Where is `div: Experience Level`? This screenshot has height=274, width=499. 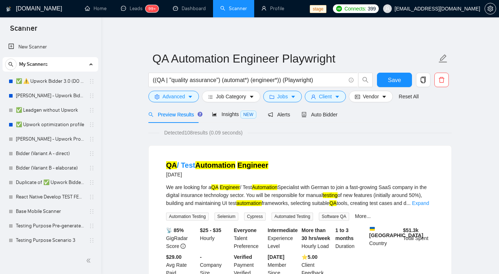
div: Experience Level is located at coordinates (283, 238).